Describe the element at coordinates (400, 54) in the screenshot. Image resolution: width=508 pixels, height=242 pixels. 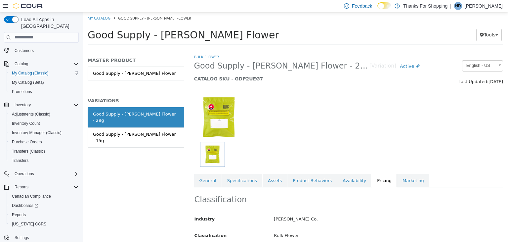
I see `a: English - US` at that location.